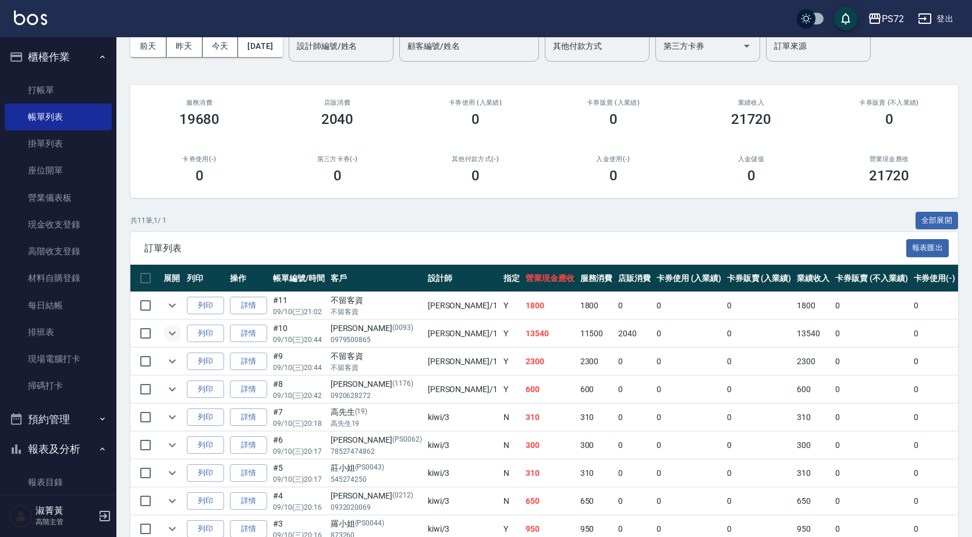 The height and width of the screenshot is (537, 972). What do you see at coordinates (403, 328) in the screenshot?
I see `p: (0093)` at bounding box center [403, 328].